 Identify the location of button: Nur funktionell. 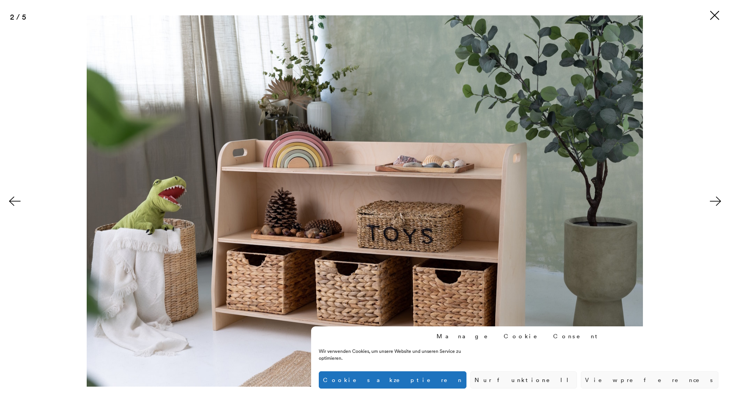
(524, 380).